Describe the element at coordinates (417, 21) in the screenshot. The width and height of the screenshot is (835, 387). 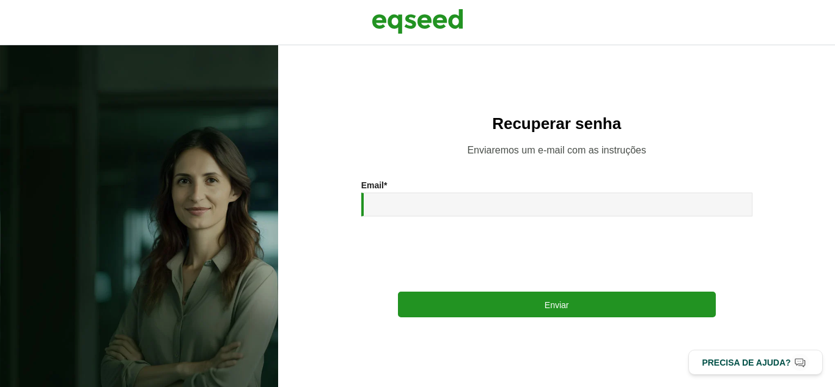
I see `img: EqSeed Logo` at that location.